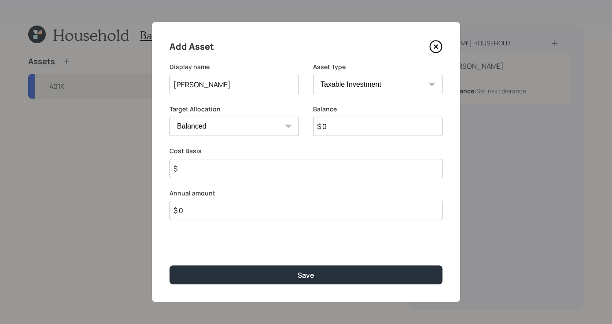 Image resolution: width=612 pixels, height=324 pixels. I want to click on h4: Add Asset, so click(192, 47).